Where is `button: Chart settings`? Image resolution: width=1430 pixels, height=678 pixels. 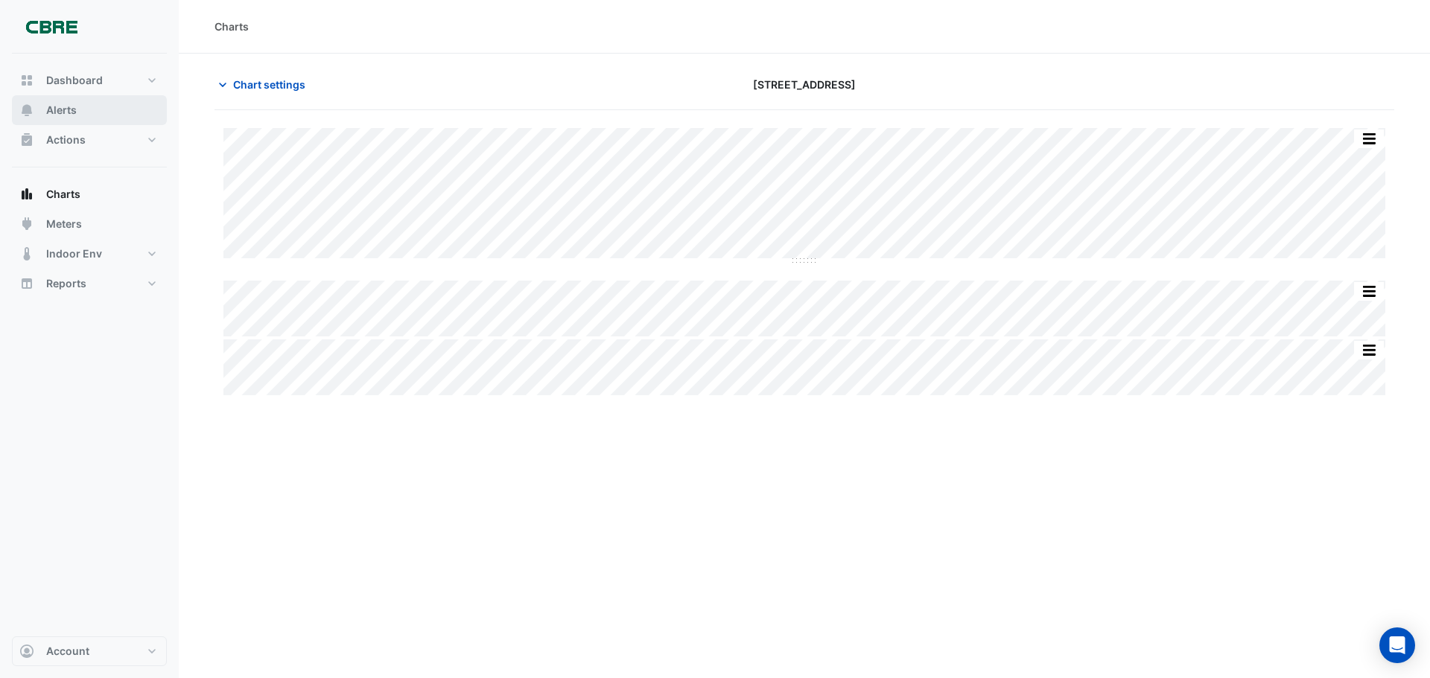
button: Chart settings is located at coordinates (264, 84).